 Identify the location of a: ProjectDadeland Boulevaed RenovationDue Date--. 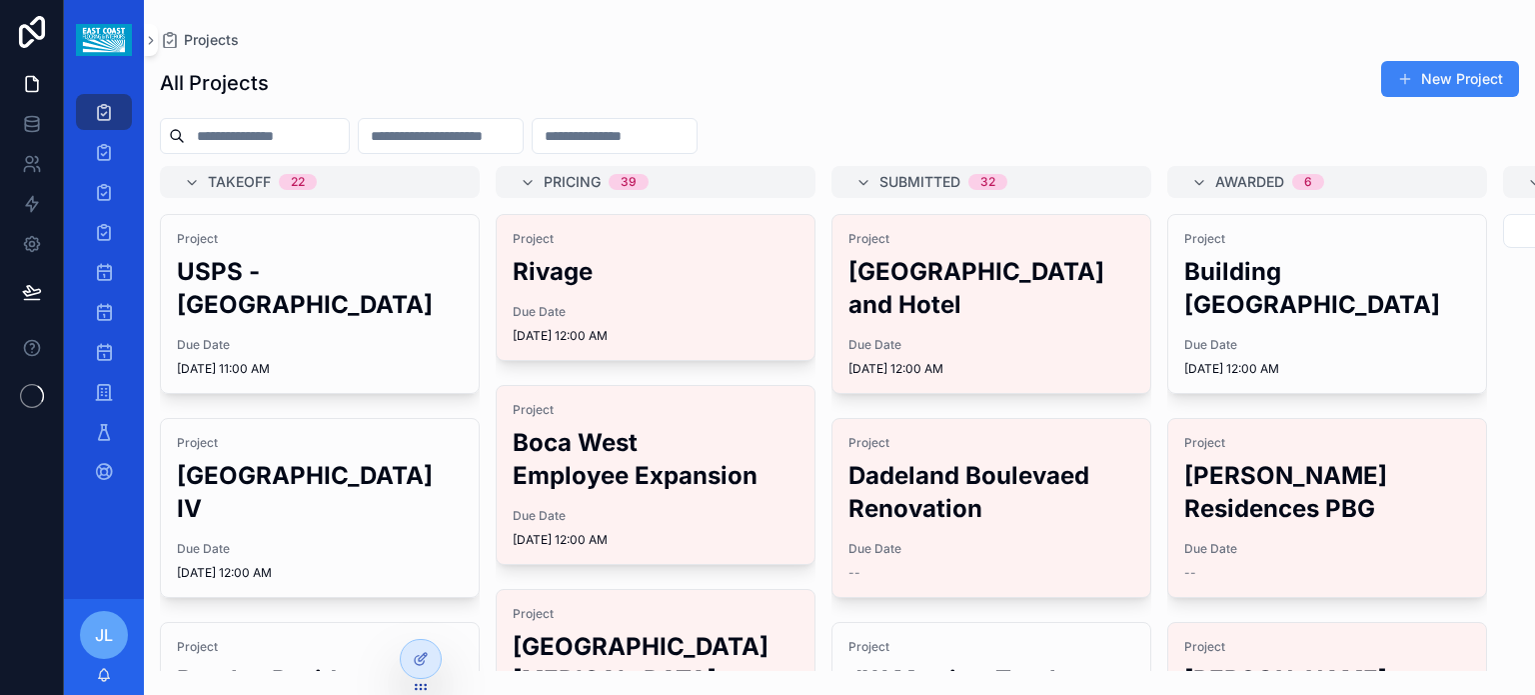
(992, 508).